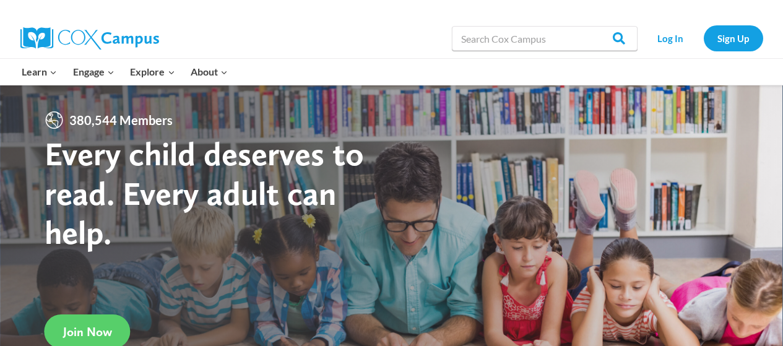 The height and width of the screenshot is (346, 783). I want to click on span: 380,544 Members, so click(121, 120).